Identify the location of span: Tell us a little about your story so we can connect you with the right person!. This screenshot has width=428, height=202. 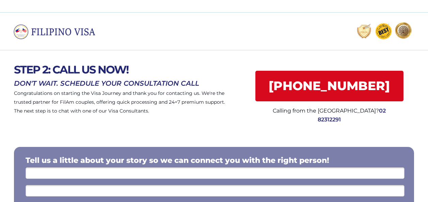
(177, 160).